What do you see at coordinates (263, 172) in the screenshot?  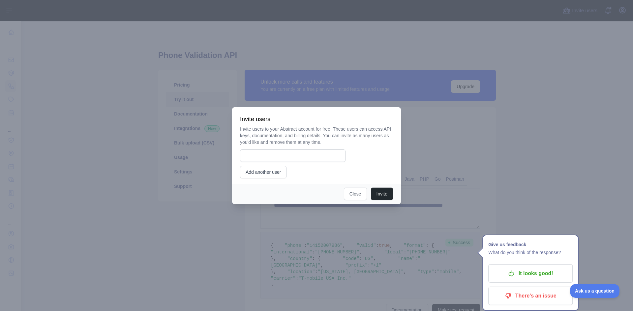 I see `button: Add another user` at bounding box center [263, 172].